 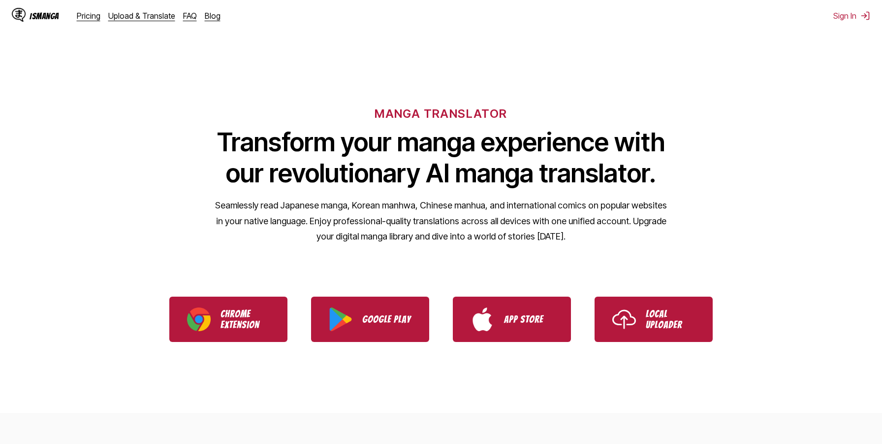 I want to click on a: Download IsManga from Google Play, so click(x=370, y=319).